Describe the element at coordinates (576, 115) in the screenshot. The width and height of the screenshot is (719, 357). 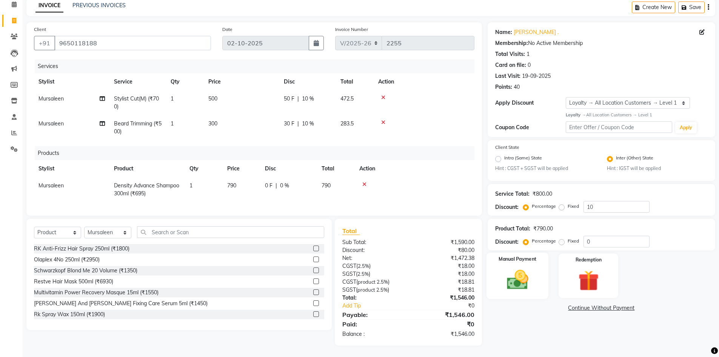
I see `strong: Loyalty →` at that location.